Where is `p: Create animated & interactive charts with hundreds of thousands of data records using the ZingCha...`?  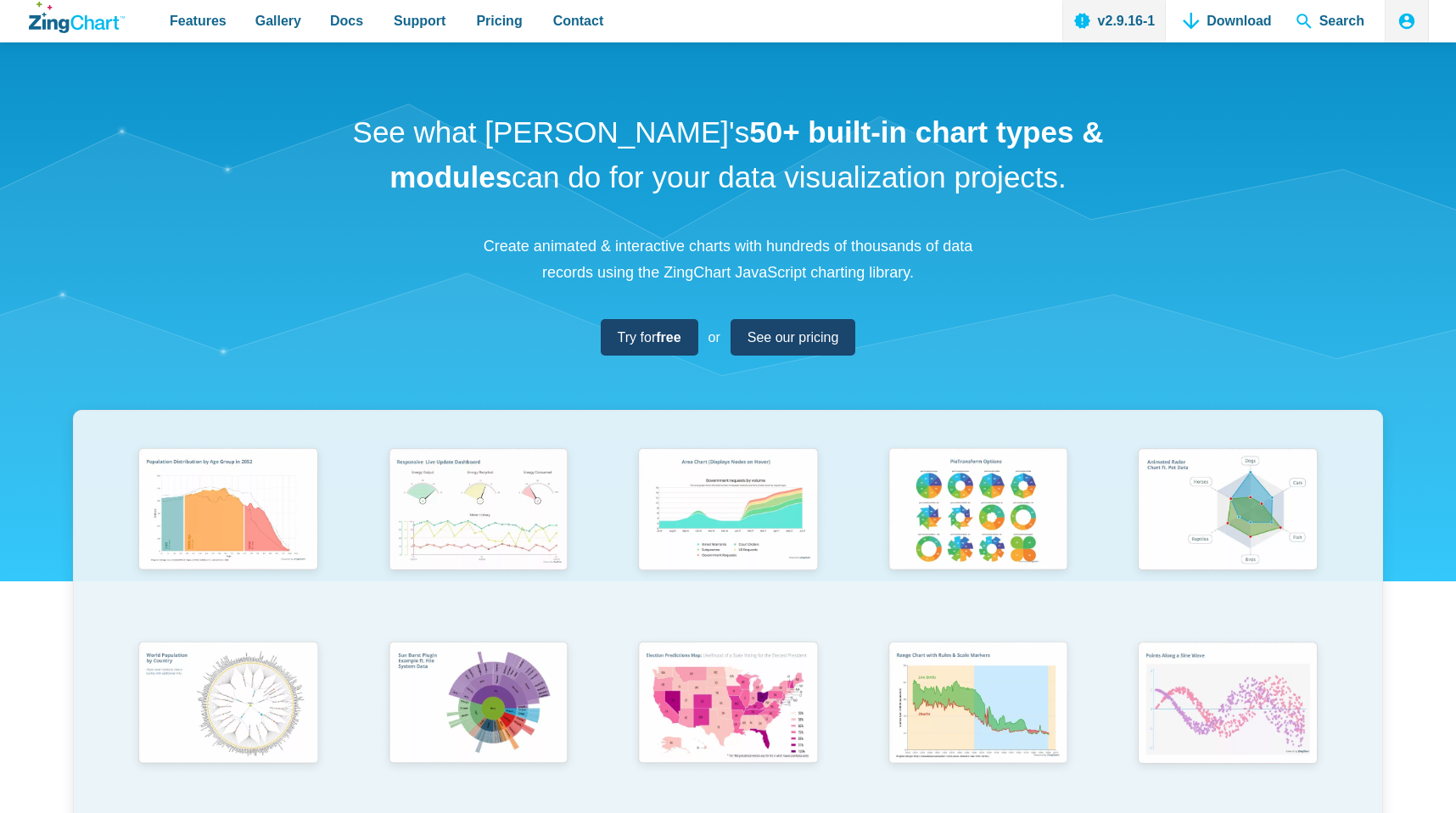
p: Create animated & interactive charts with hundreds of thousands of data records using the ZingCha... is located at coordinates (728, 259).